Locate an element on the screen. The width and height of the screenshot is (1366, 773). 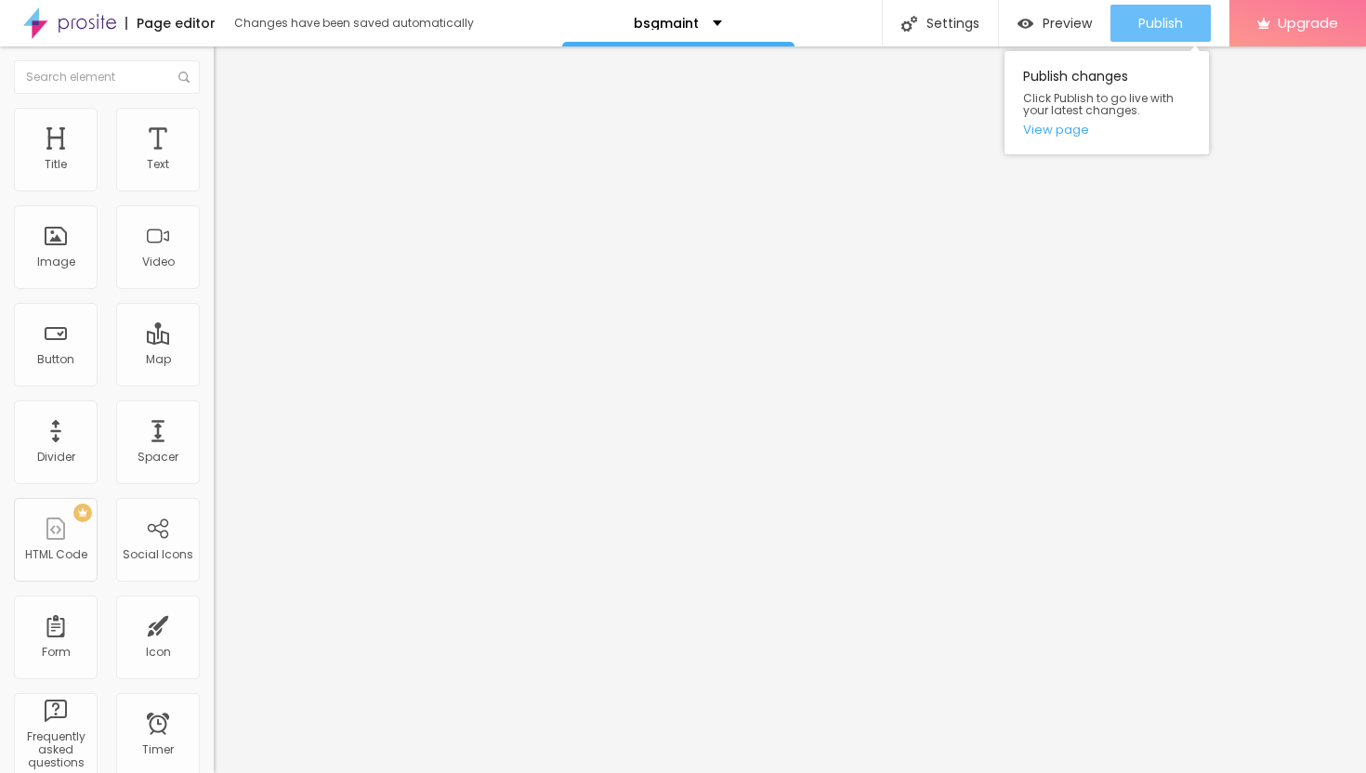
div: Map is located at coordinates (158, 360).